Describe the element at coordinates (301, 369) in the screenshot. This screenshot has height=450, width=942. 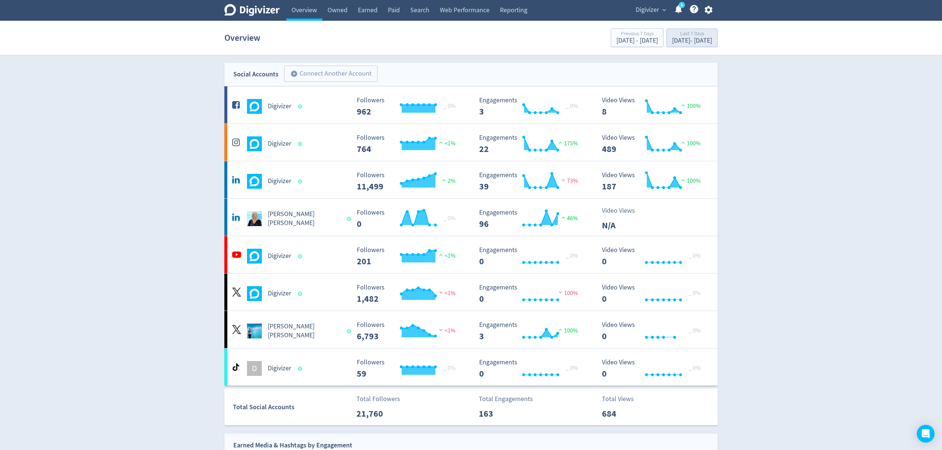
I see `span: Data last synced: 24 Sep 2025, 4:01pm (AEST)` at that location.